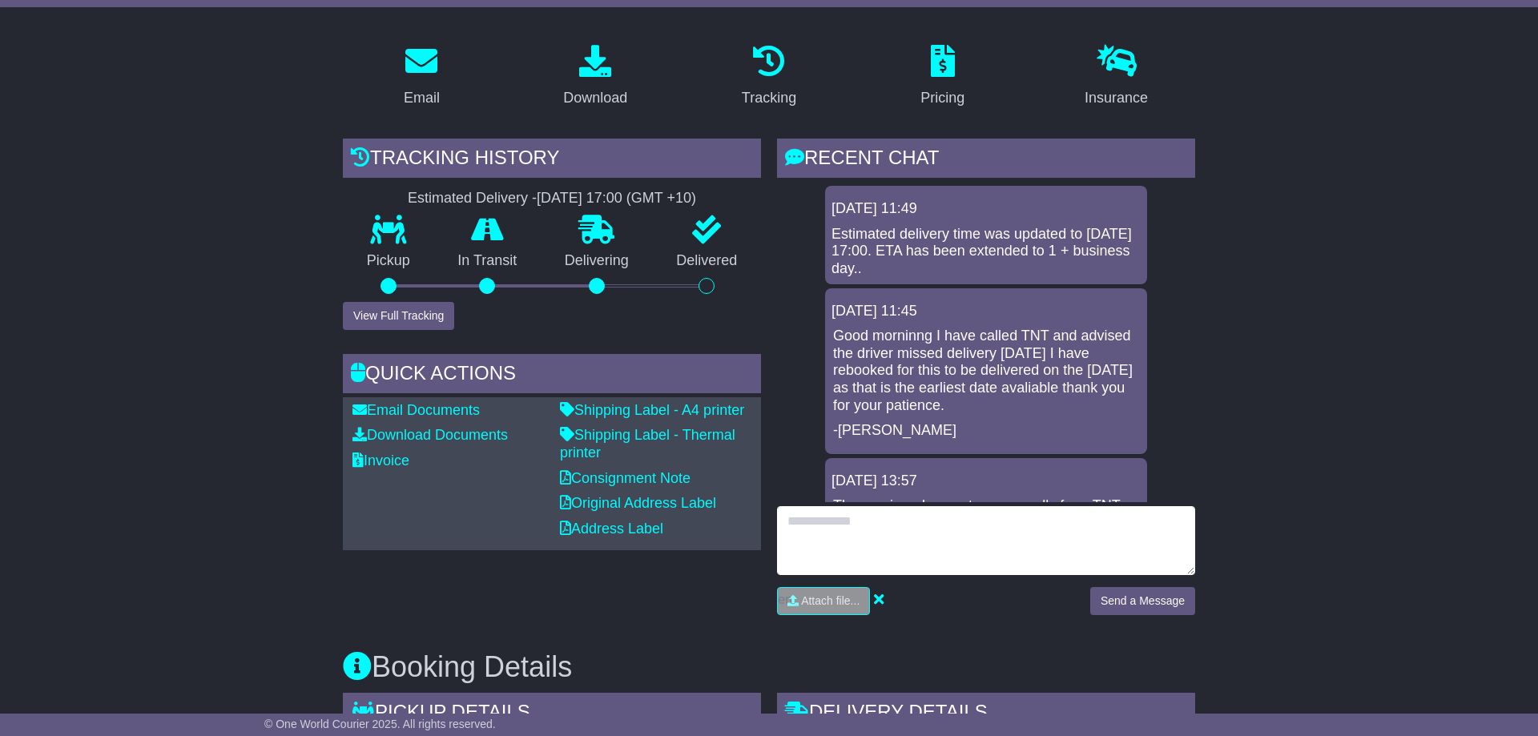 Image resolution: width=1538 pixels, height=736 pixels. What do you see at coordinates (769, 667) in the screenshot?
I see `h3: Booking Details` at bounding box center [769, 667].